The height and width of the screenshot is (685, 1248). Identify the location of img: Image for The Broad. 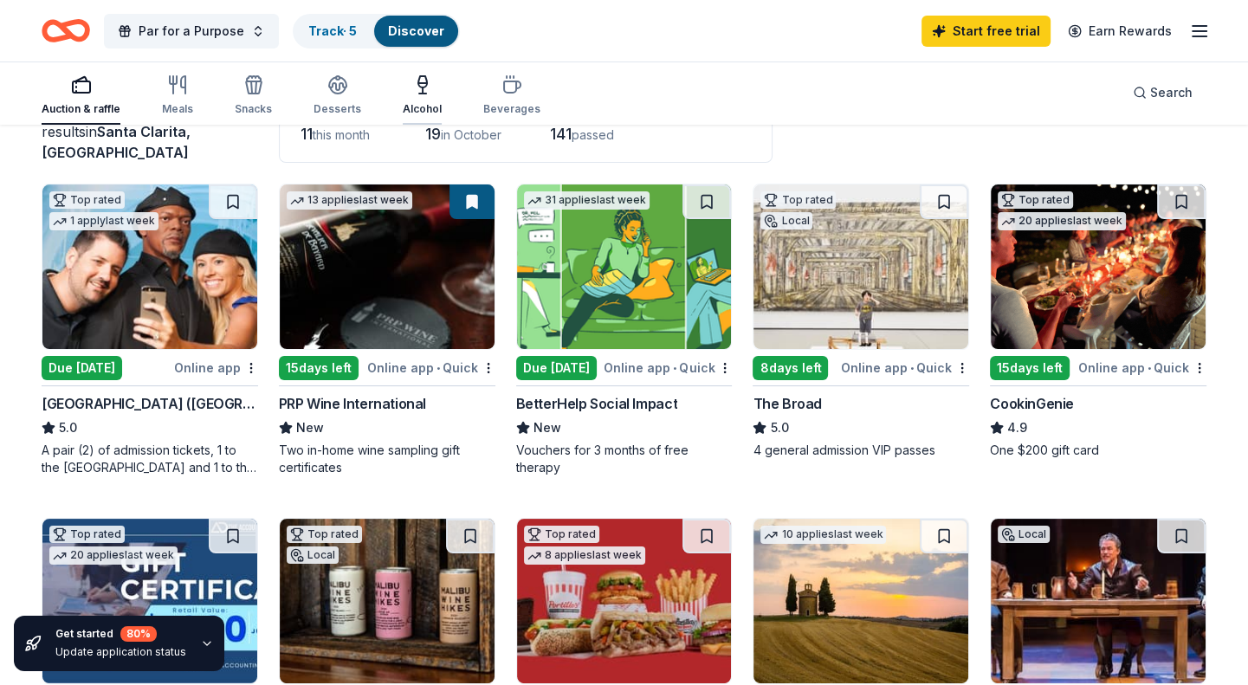
(861, 267).